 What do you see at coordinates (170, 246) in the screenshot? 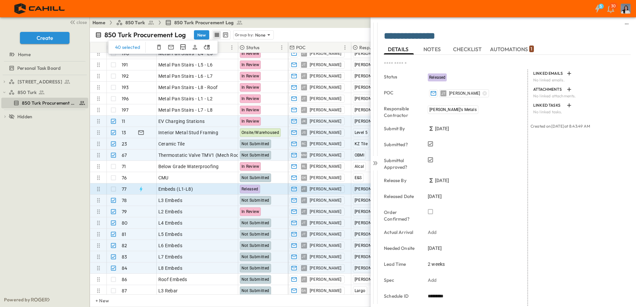
I see `span: L6 Embeds` at bounding box center [170, 246].